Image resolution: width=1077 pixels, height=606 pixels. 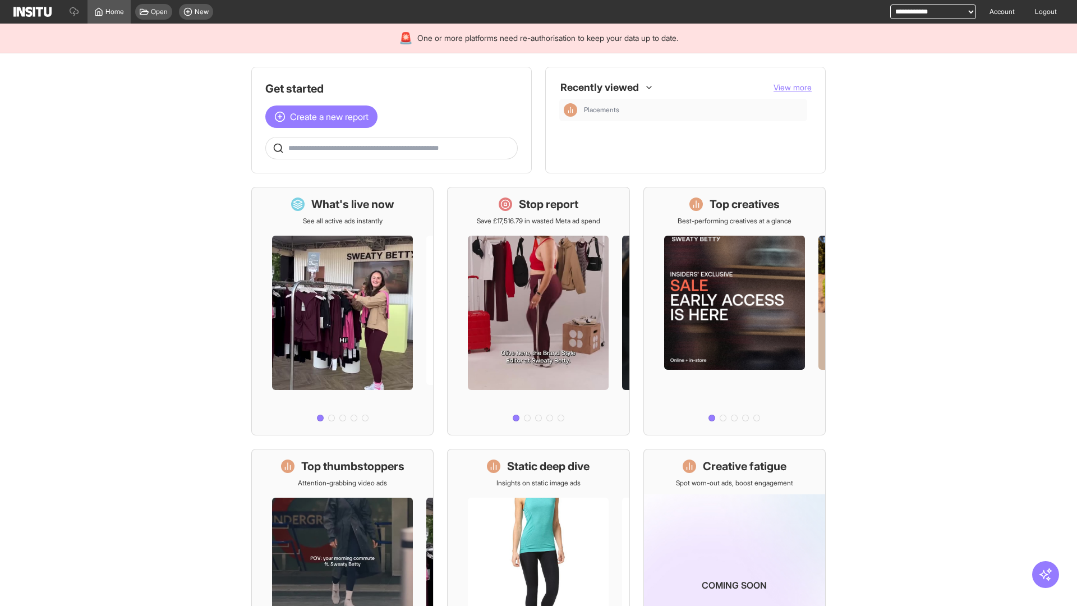 What do you see at coordinates (353, 204) in the screenshot?
I see `h1: What's live now` at bounding box center [353, 204].